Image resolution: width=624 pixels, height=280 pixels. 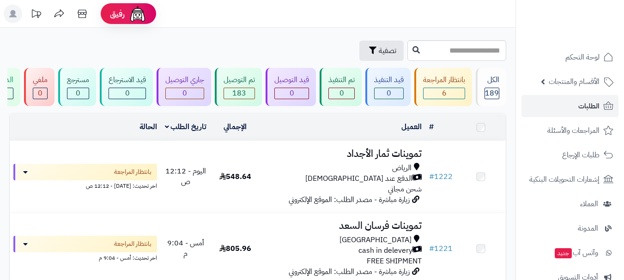 What do you see at coordinates (186, 249) in the screenshot?
I see `span: أمس - 9:04 م` at bounding box center [186, 249].